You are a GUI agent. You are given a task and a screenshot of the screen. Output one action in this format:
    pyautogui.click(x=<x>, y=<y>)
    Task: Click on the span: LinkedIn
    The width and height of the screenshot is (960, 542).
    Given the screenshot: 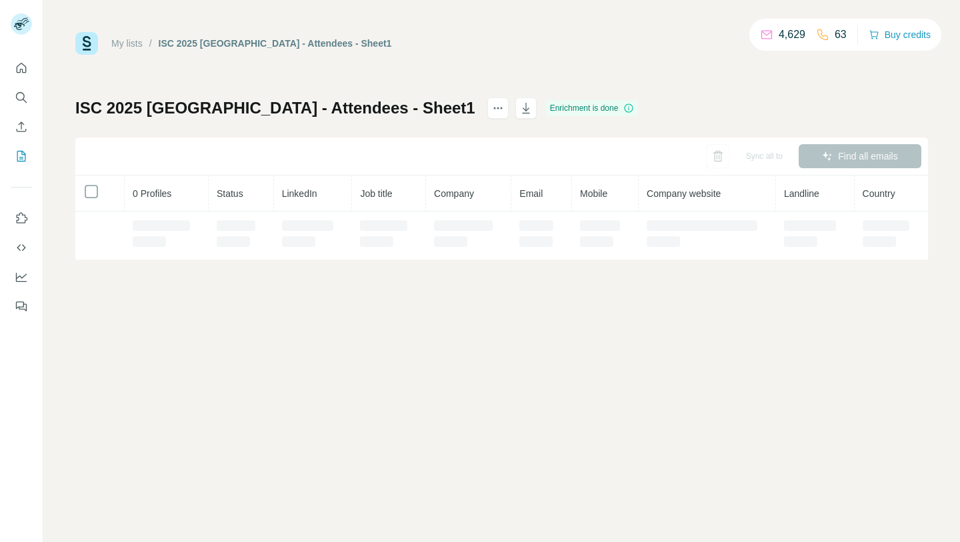 What is the action you would take?
    pyautogui.click(x=299, y=193)
    